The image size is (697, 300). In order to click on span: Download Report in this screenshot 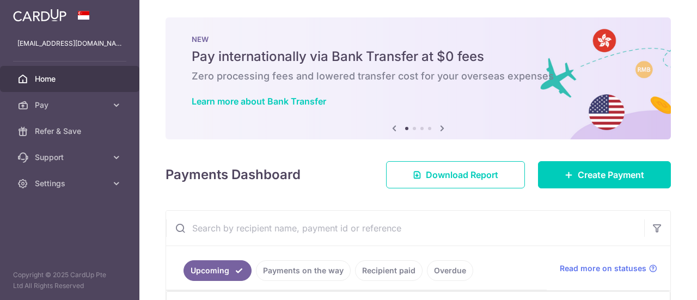, I will do `click(461, 175)`.